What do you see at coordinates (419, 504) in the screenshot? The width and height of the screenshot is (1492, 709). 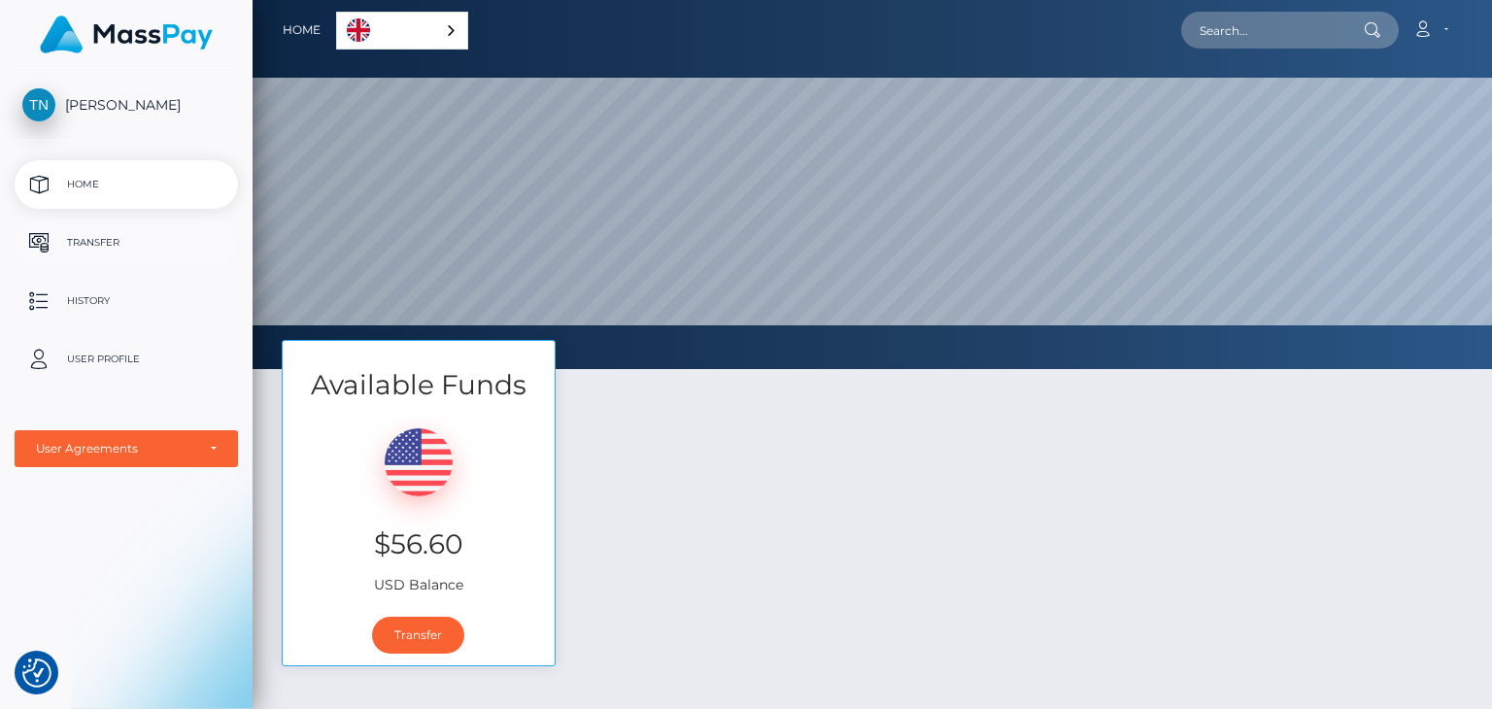 I see `div: USD Balance` at bounding box center [419, 504].